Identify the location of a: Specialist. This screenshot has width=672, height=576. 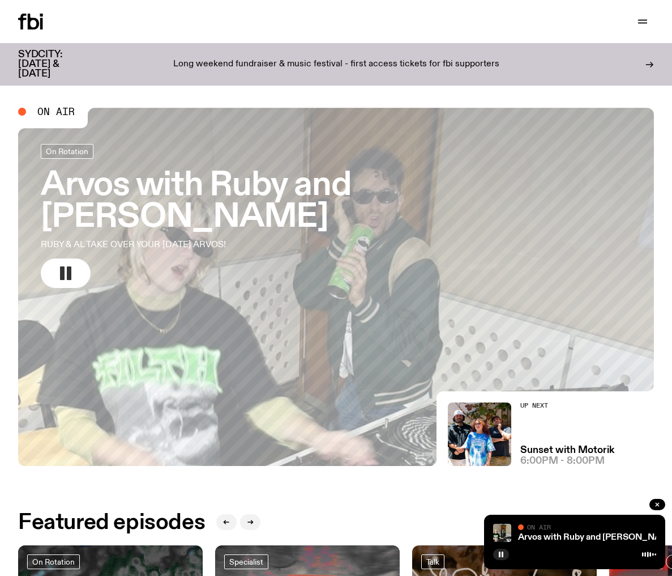
(246, 561).